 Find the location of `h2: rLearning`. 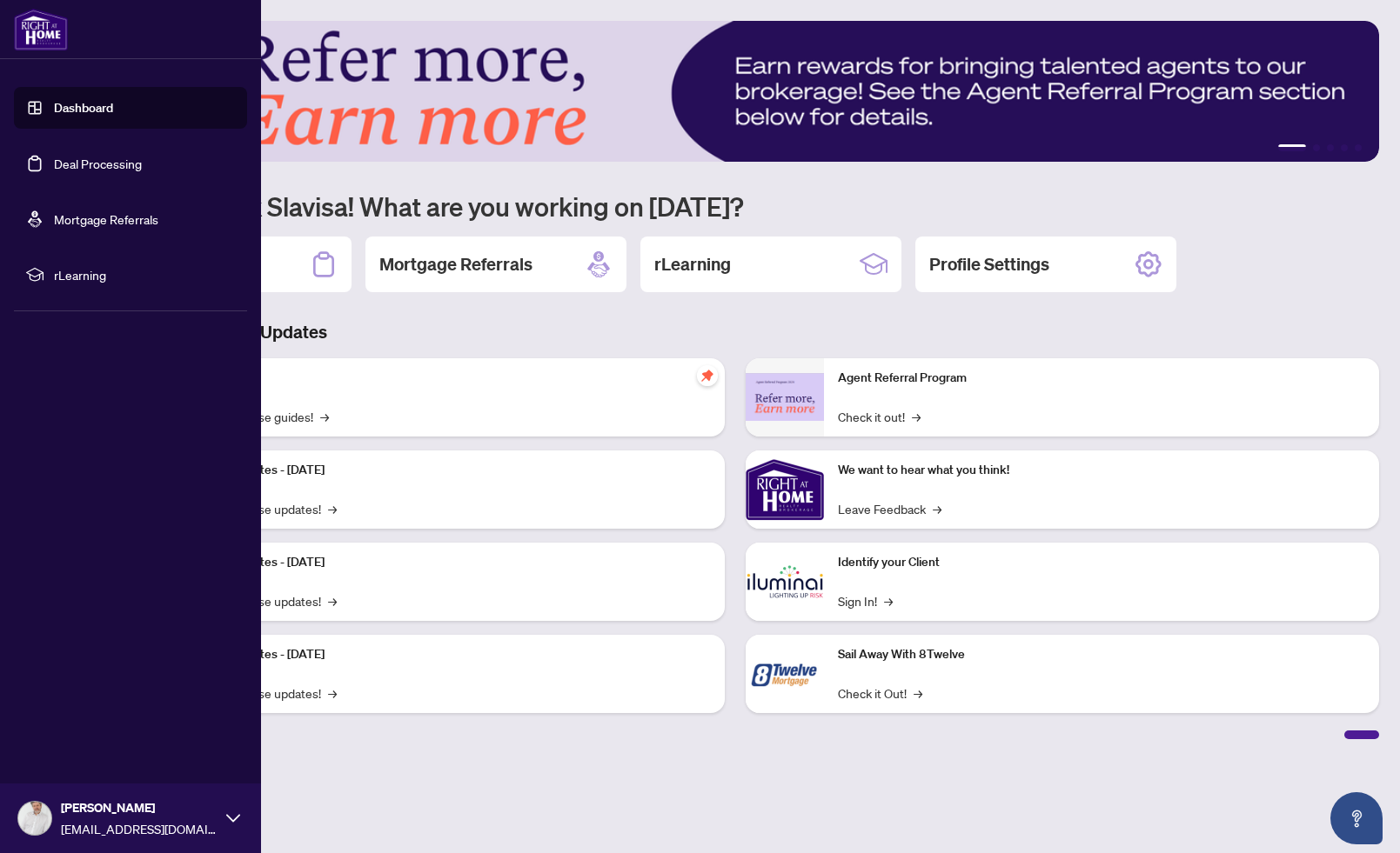

h2: rLearning is located at coordinates (693, 265).